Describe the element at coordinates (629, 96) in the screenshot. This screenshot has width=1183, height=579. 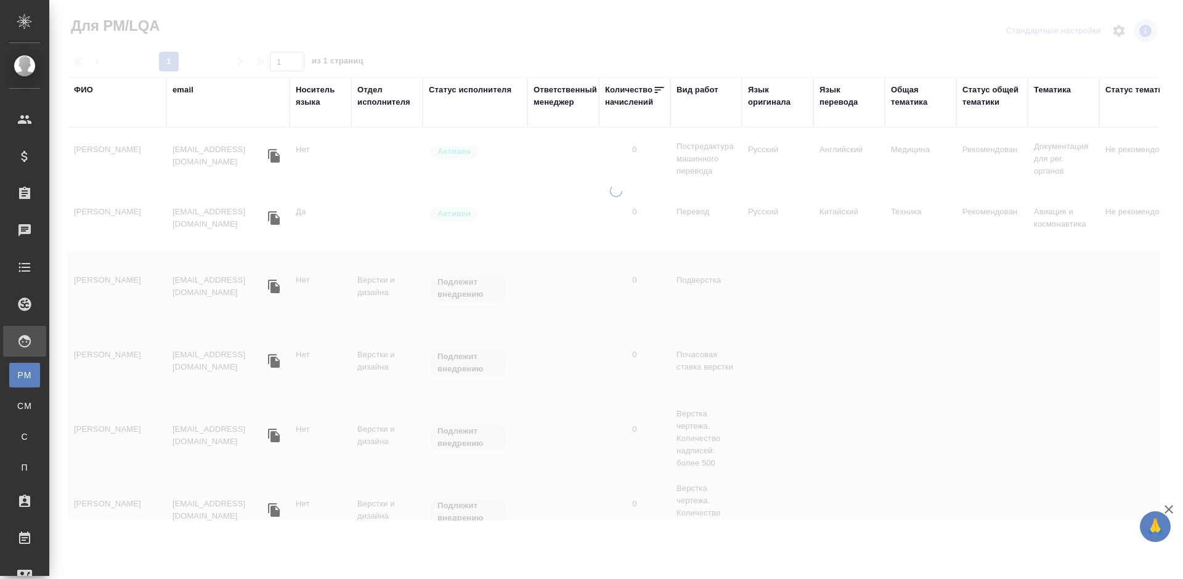
I see `div: Количество начислений` at that location.